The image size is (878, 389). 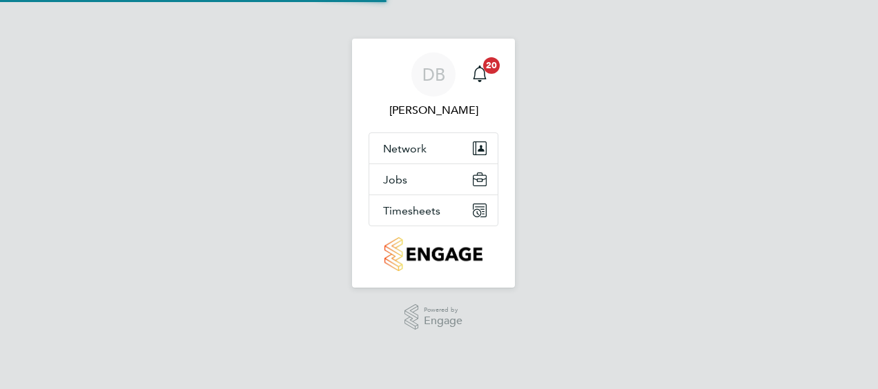 What do you see at coordinates (433, 163) in the screenshot?
I see `nav: Main navigation` at bounding box center [433, 163].